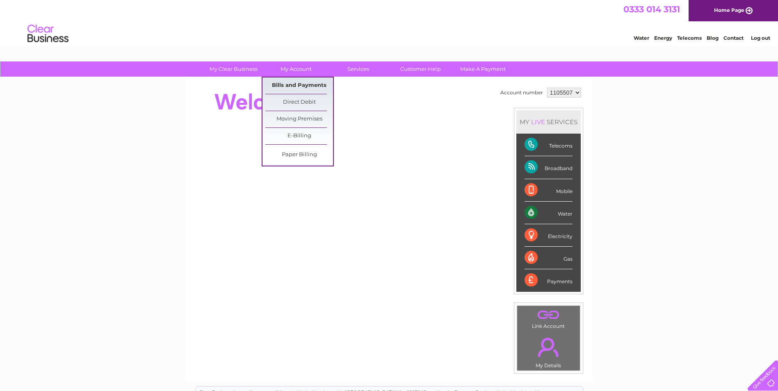 This screenshot has width=778, height=391. What do you see at coordinates (538, 122) in the screenshot?
I see `div: LIVE` at bounding box center [538, 122].